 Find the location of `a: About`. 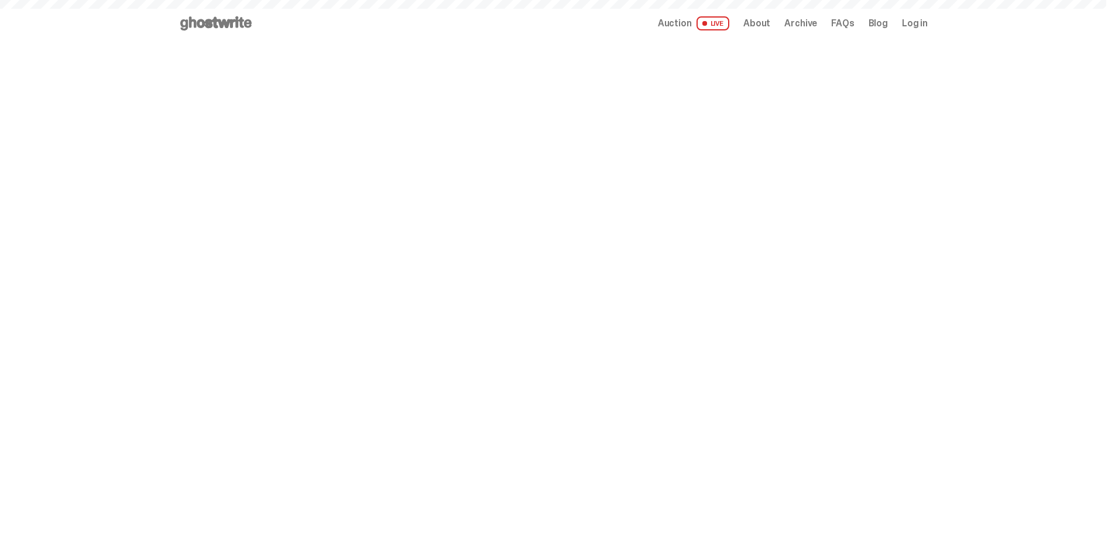

a: About is located at coordinates (757, 23).